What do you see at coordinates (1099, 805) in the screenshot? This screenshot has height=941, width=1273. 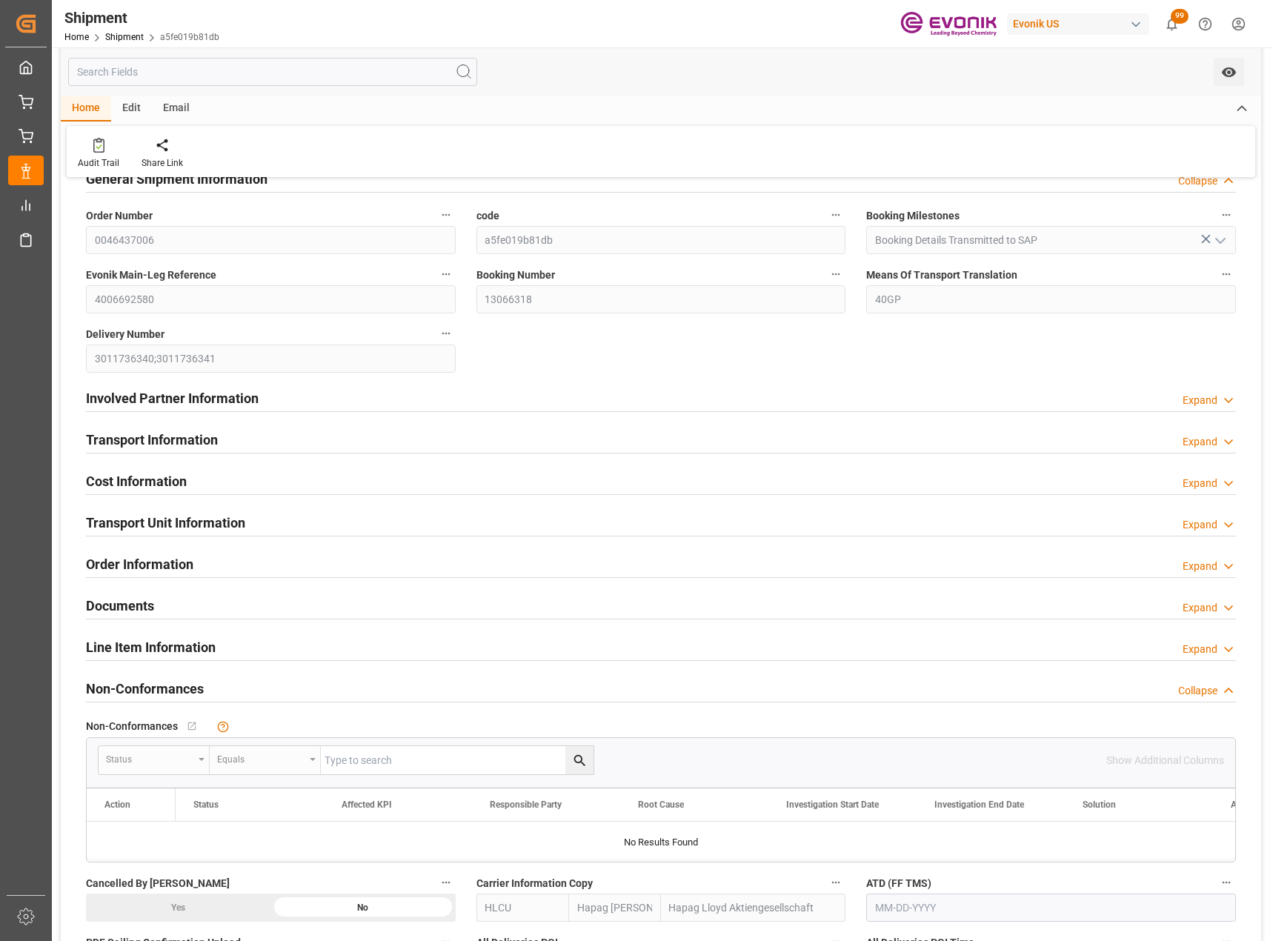 I see `span: Solution` at bounding box center [1099, 805].